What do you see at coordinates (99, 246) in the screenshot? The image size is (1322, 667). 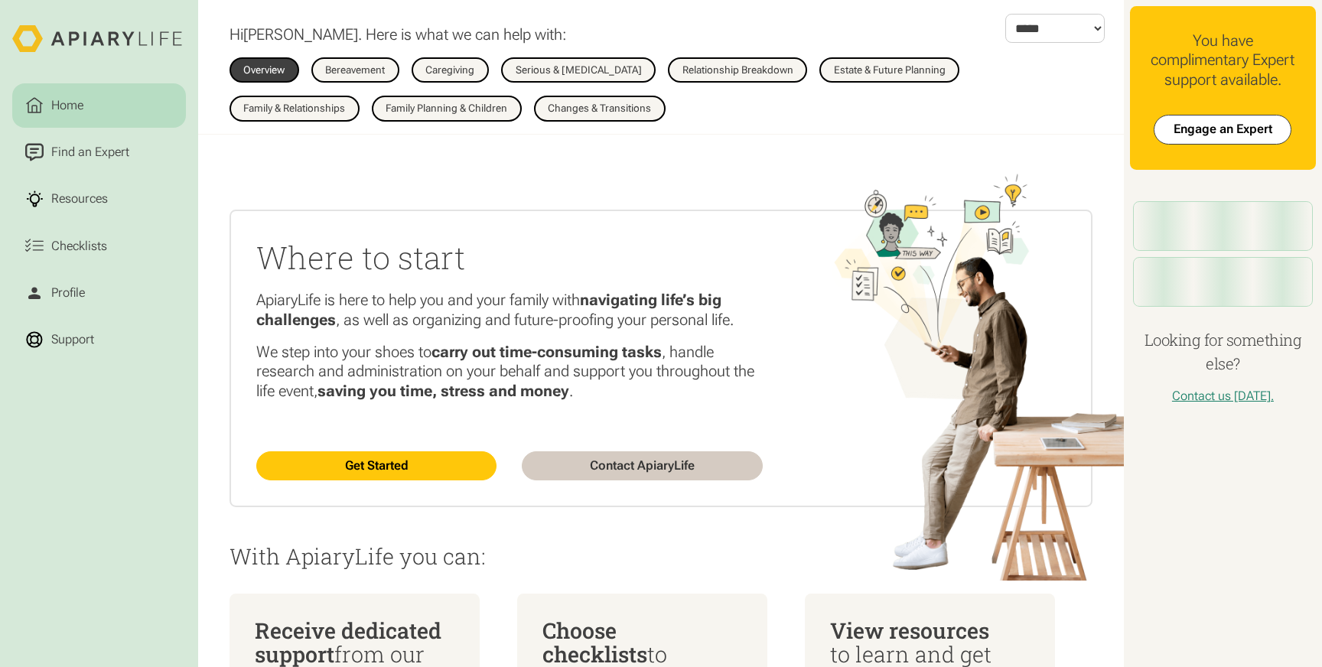 I see `a: Checklists` at bounding box center [99, 246].